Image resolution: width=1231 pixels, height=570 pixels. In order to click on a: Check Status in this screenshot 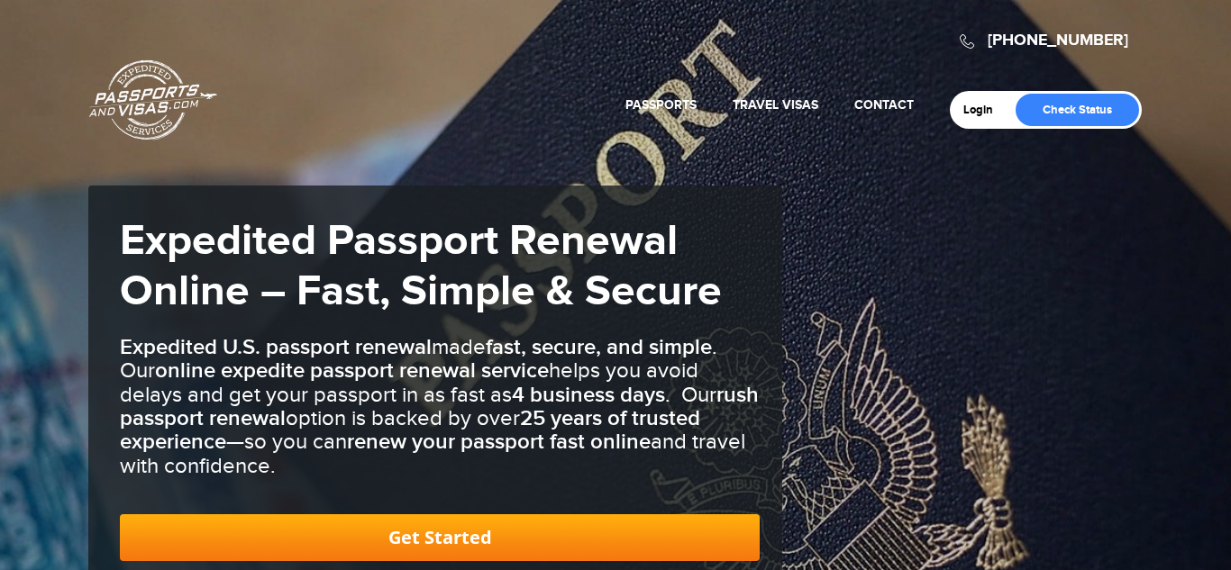, I will do `click(1077, 110)`.